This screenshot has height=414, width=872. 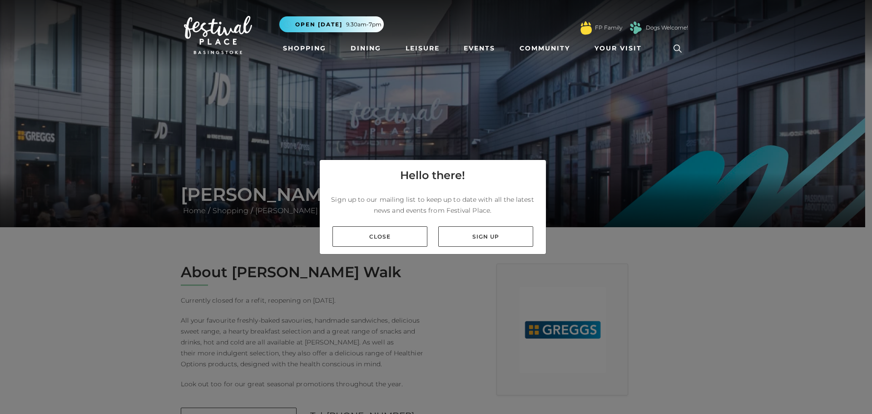 What do you see at coordinates (608, 28) in the screenshot?
I see `a: FP Family` at bounding box center [608, 28].